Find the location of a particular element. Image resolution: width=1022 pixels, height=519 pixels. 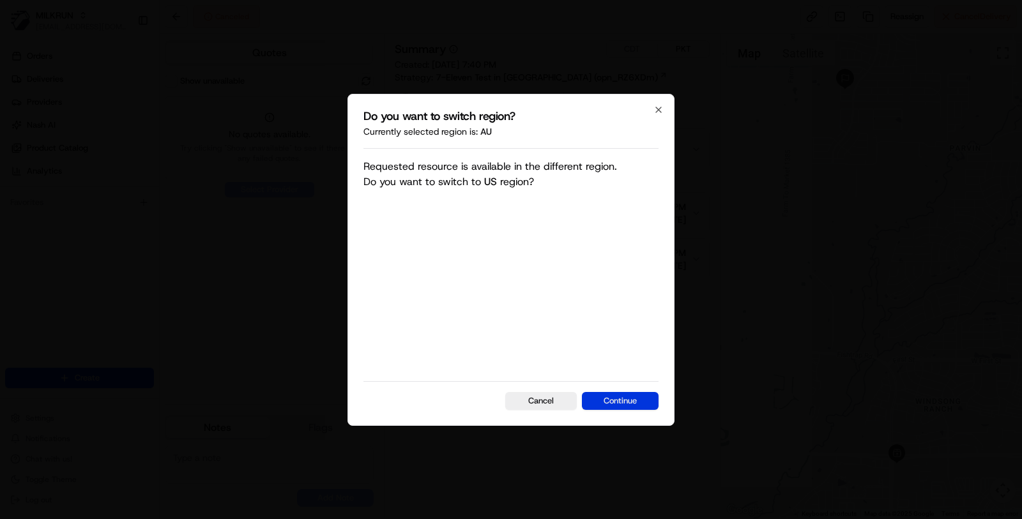

span: US is located at coordinates (490, 181).